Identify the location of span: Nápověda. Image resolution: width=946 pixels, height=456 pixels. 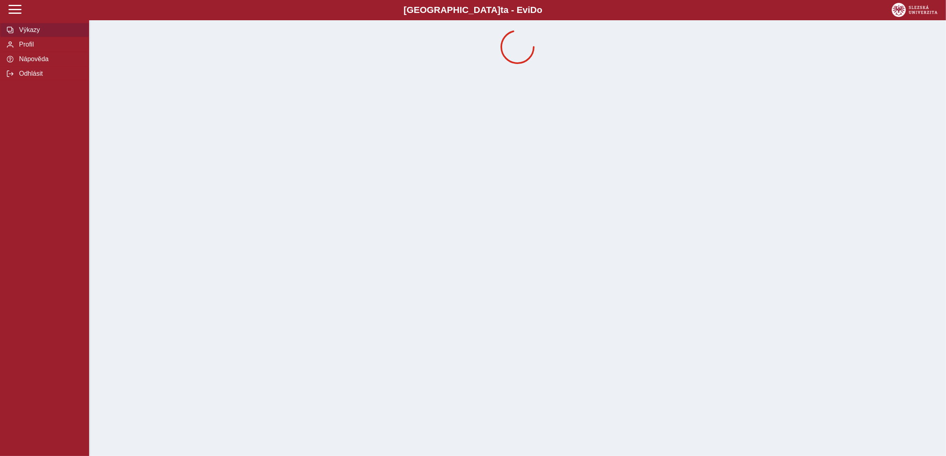
(49, 59).